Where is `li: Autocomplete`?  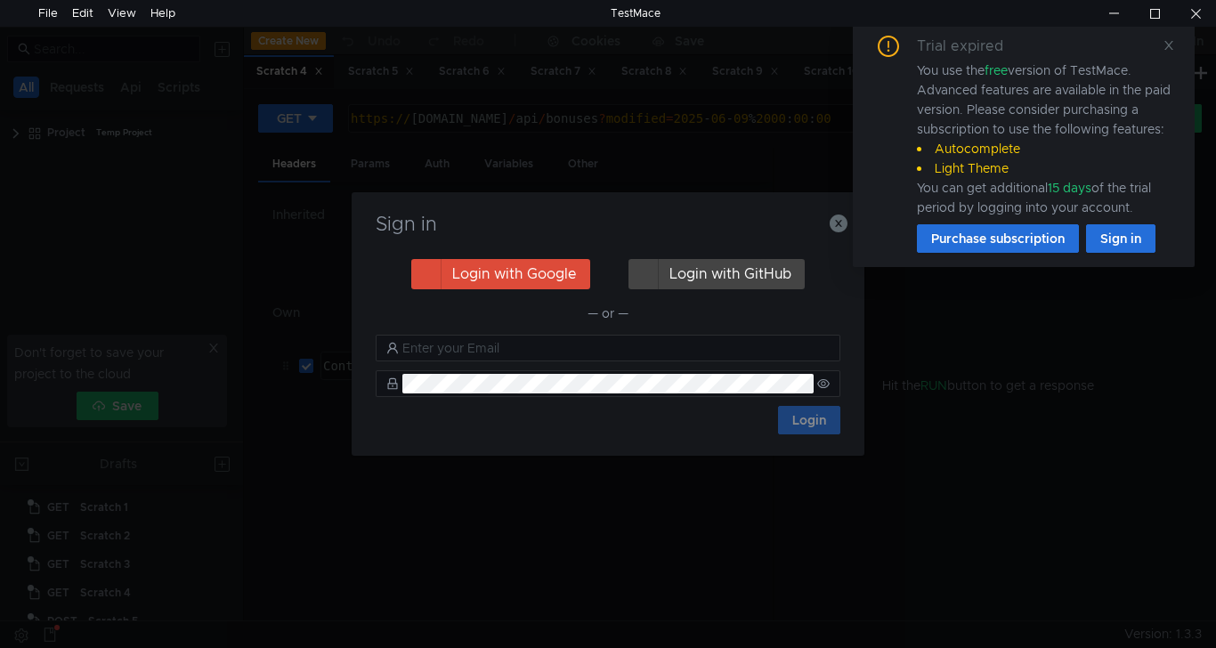 li: Autocomplete is located at coordinates (1045, 149).